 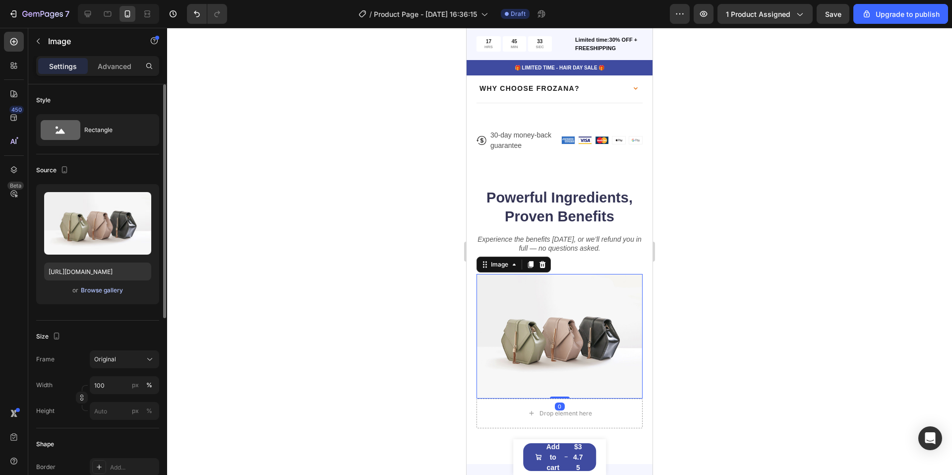 I want to click on div: Style, so click(x=43, y=100).